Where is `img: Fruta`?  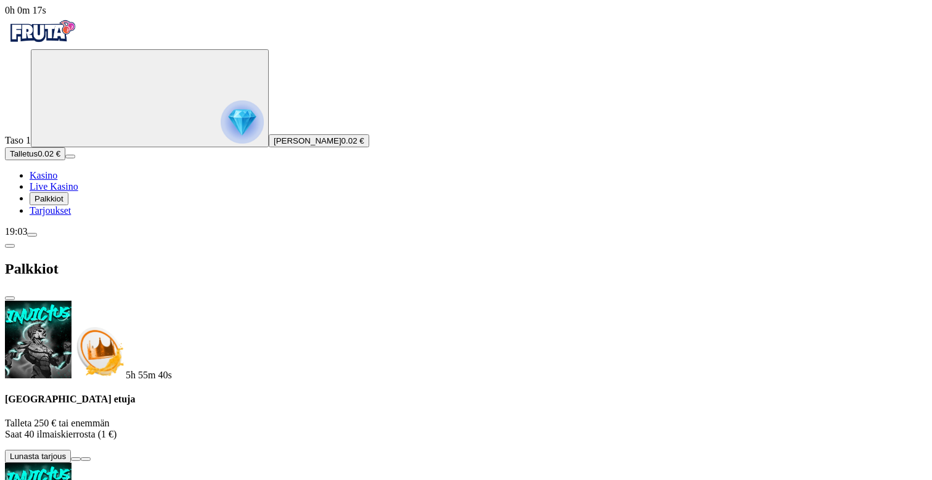 img: Fruta is located at coordinates (42, 31).